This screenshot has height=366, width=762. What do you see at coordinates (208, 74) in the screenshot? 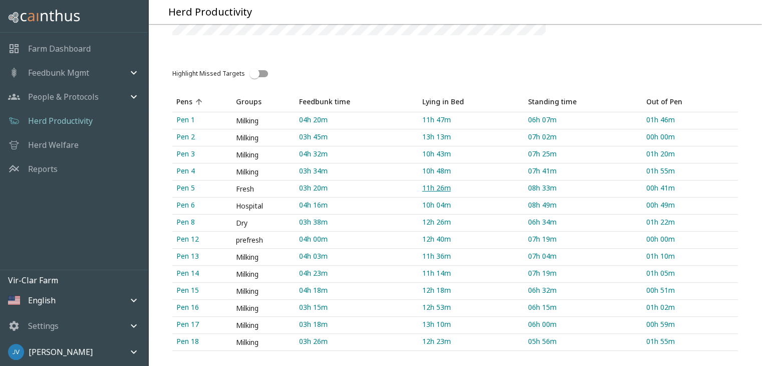
I see `span: Highlight Missed Targets` at bounding box center [208, 74].